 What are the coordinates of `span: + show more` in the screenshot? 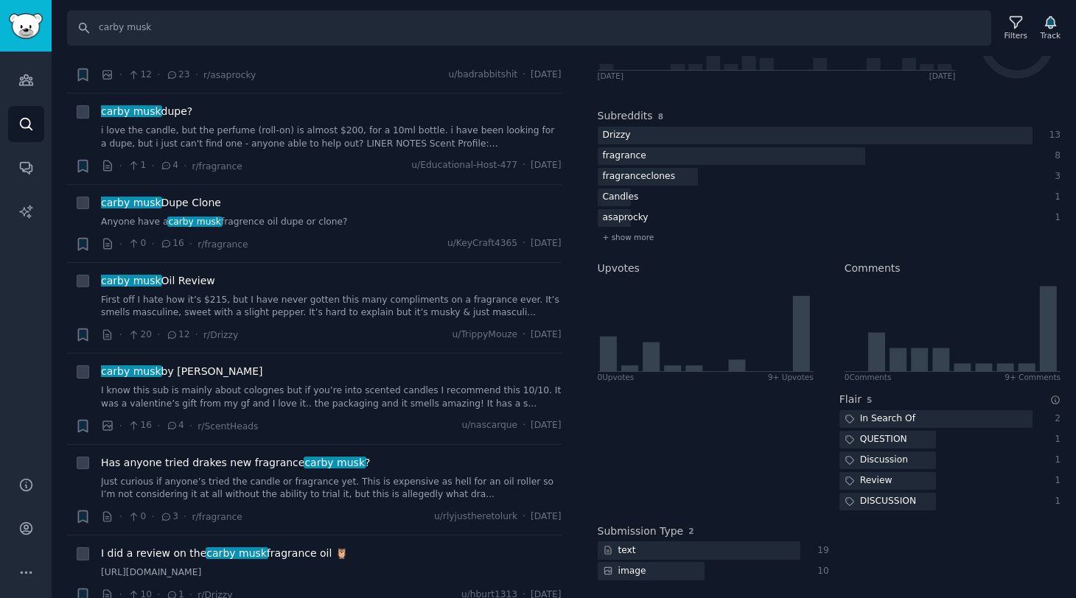 It's located at (629, 237).